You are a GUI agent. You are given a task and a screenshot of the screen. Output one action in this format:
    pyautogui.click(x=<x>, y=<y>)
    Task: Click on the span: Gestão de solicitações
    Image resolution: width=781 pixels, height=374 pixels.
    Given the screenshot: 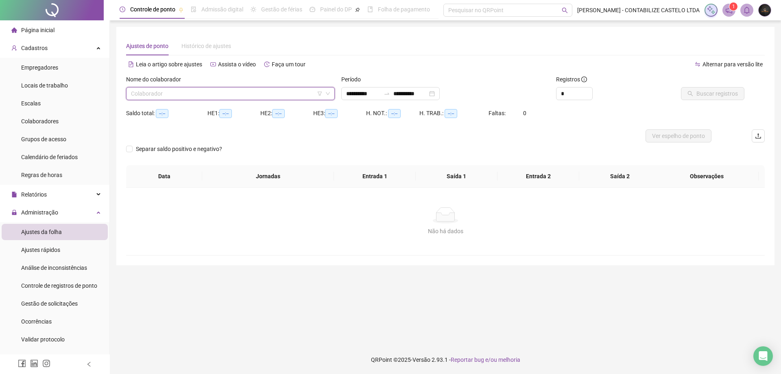 What is the action you would take?
    pyautogui.click(x=49, y=304)
    